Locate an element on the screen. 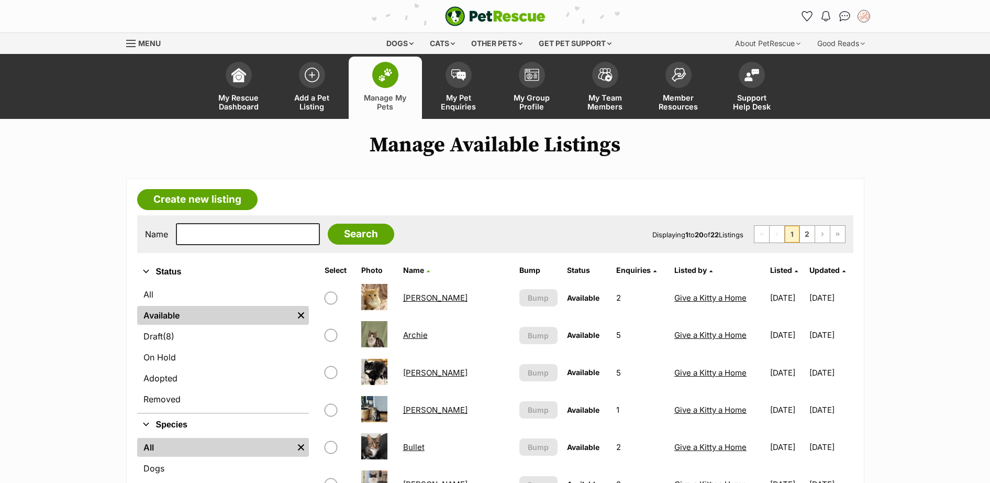  img: team-members-icon-5396bd8760b3fe7c0b43da4ab00e1e3bb1a5d9ba89233759b79545d2d3fc5d0d.svg is located at coordinates (605, 75).